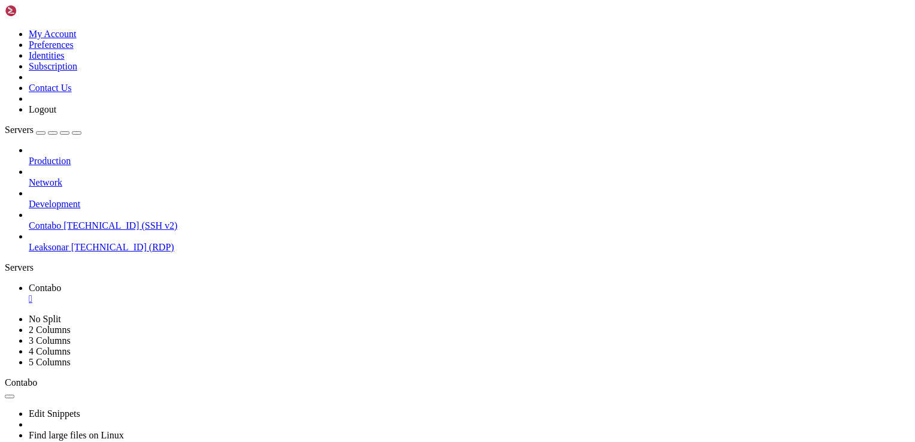  I want to click on a: Identities, so click(47, 55).